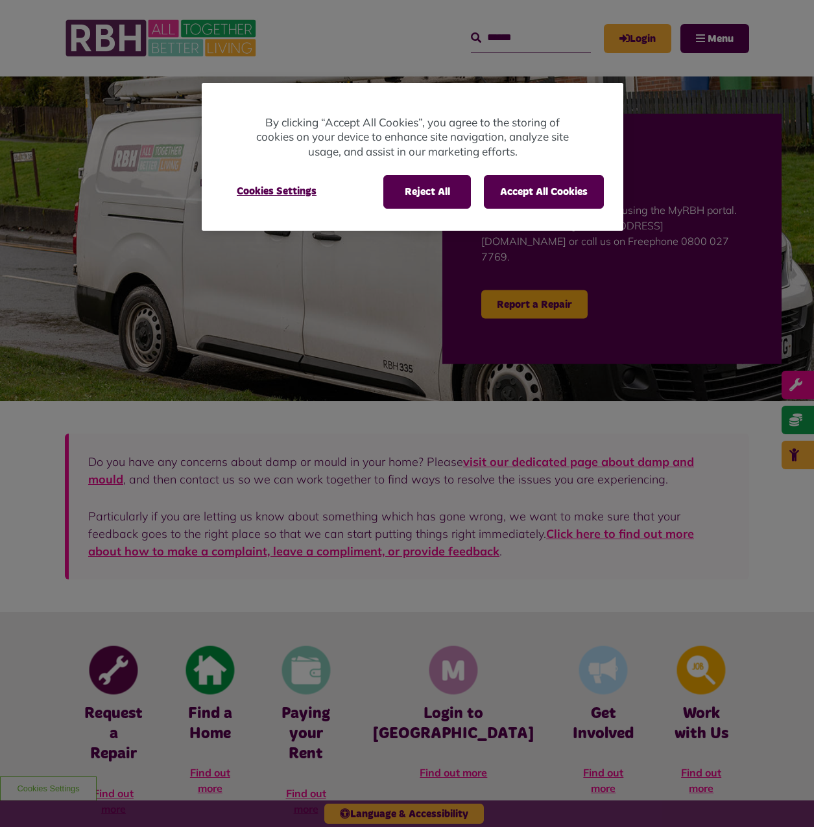 This screenshot has height=827, width=814. What do you see at coordinates (276, 191) in the screenshot?
I see `button: Cookies Settings` at bounding box center [276, 191].